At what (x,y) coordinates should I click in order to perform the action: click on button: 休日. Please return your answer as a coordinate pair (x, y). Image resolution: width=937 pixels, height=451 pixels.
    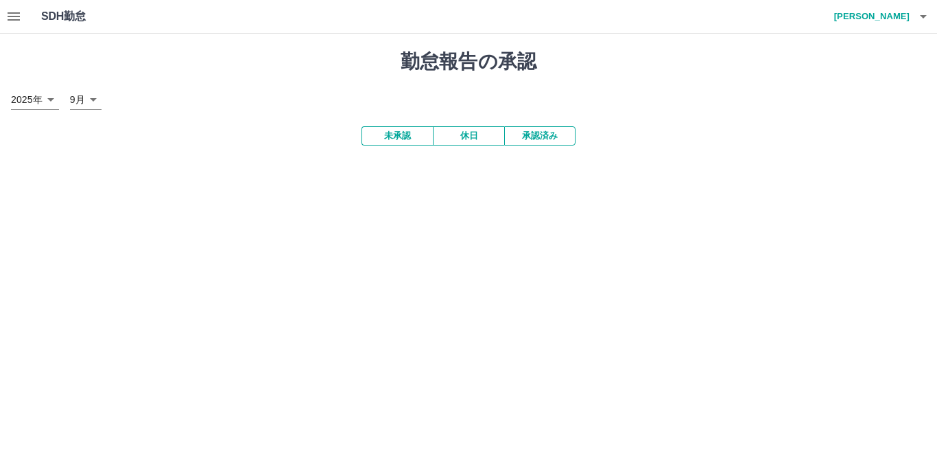
    Looking at the image, I should click on (469, 136).